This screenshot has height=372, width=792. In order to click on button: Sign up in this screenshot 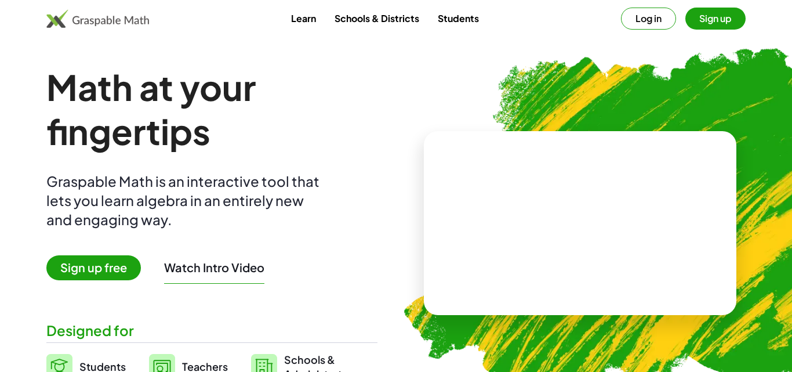, I will do `click(715, 19)`.